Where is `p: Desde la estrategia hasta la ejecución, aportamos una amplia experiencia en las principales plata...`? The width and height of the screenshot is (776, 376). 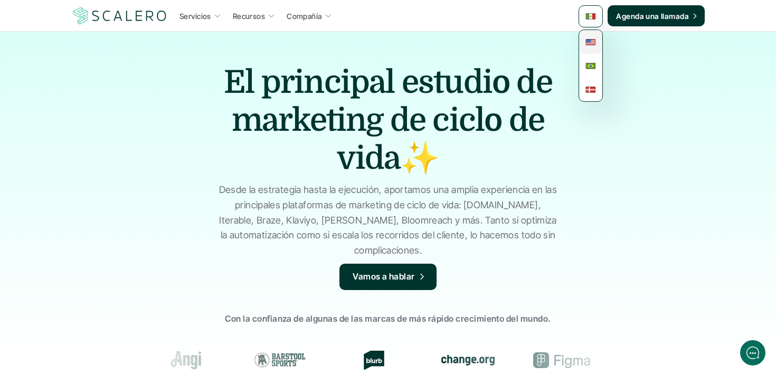 p: Desde la estrategia hasta la ejecución, aportamos una amplia experiencia en las principales plata... is located at coordinates (388, 221).